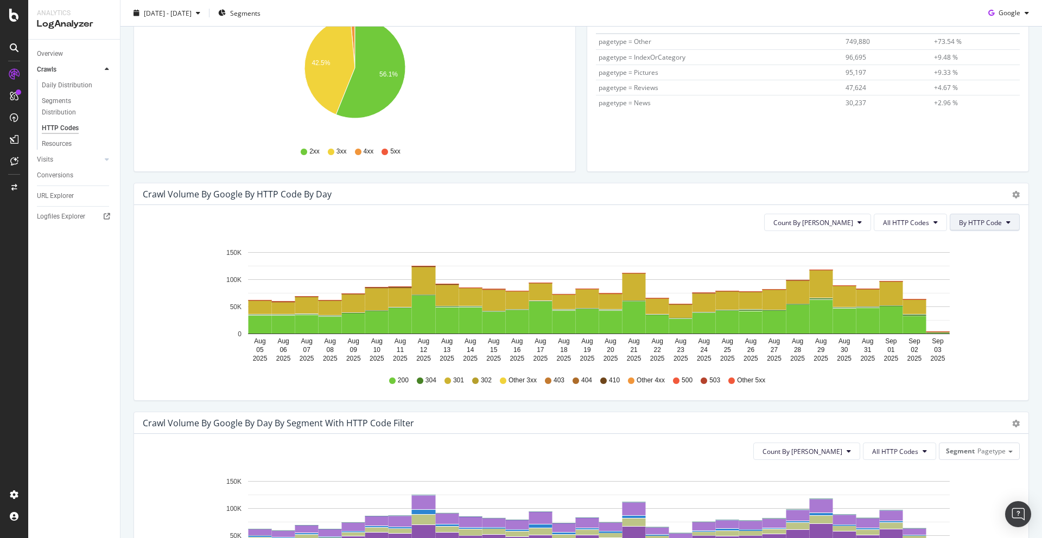 The height and width of the screenshot is (538, 1042). What do you see at coordinates (260, 350) in the screenshot?
I see `text: 05` at bounding box center [260, 350].